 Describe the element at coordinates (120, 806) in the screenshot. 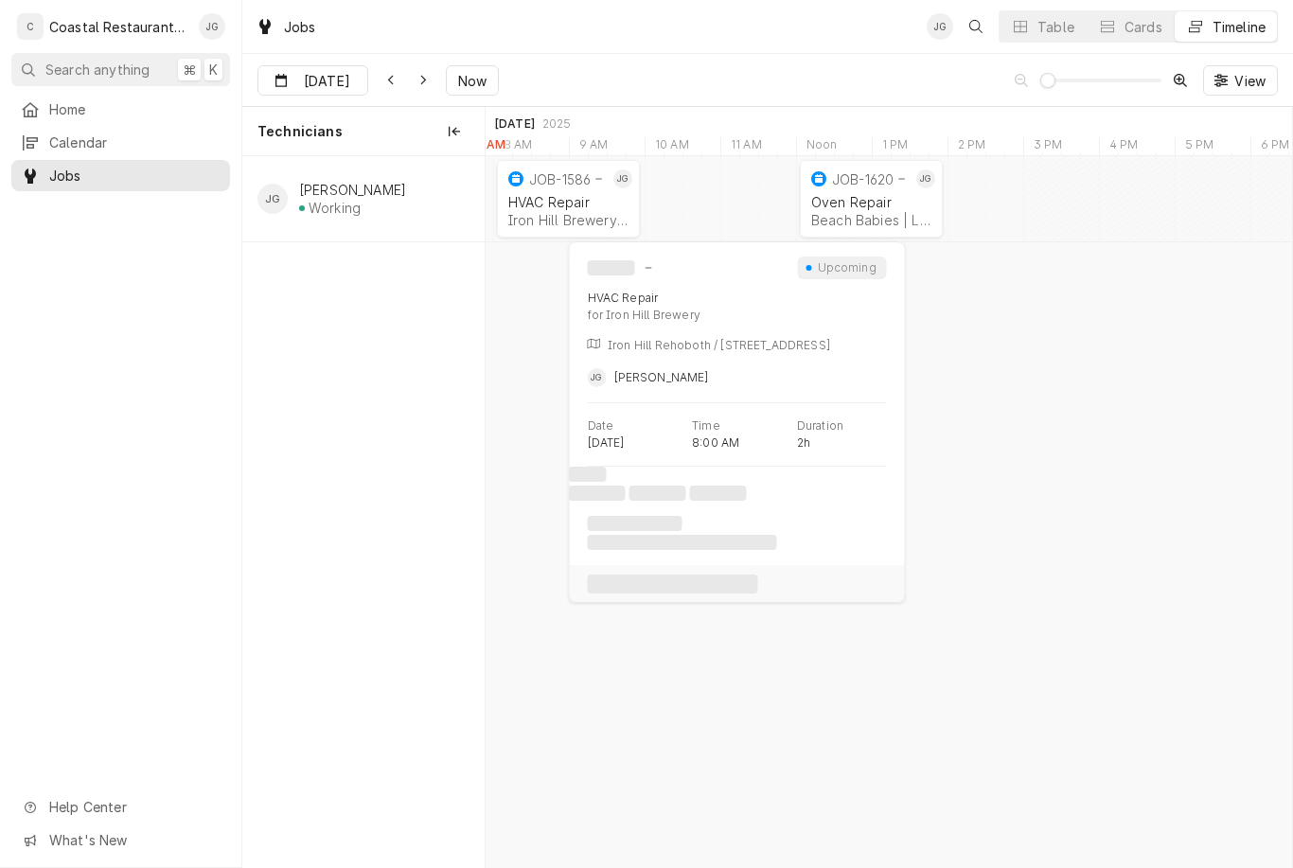

I see `a: Go to Help Center` at that location.